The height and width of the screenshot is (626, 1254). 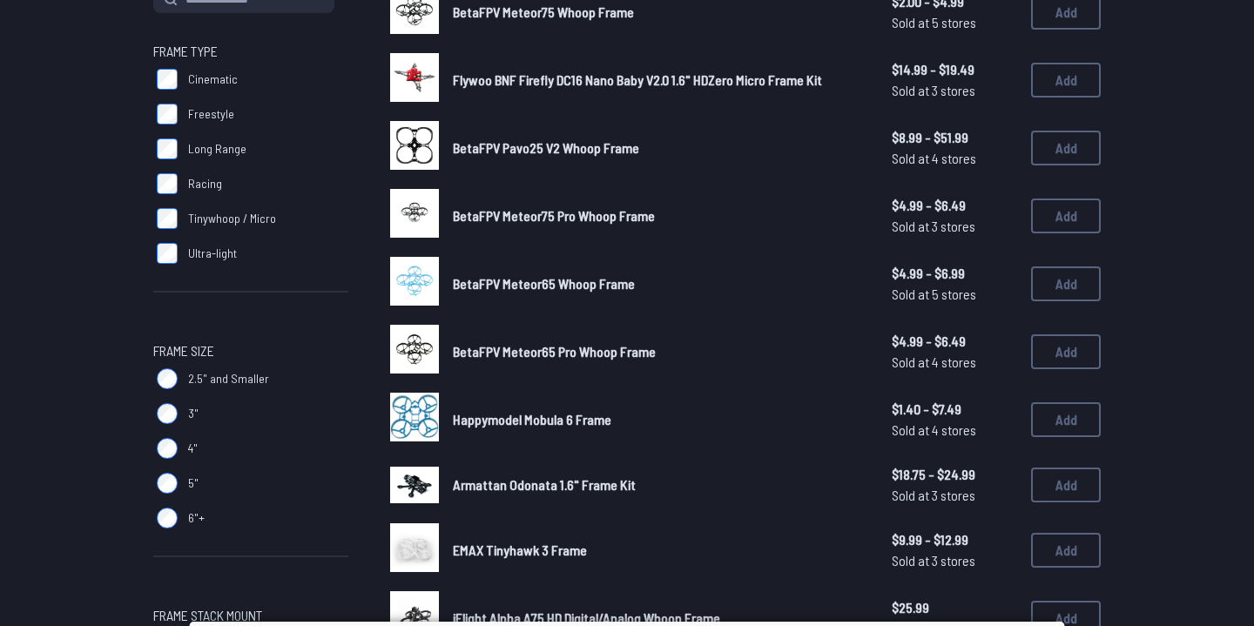 I want to click on a: BetaFPV Meteor65 Pro Whoop Frame, so click(x=658, y=352).